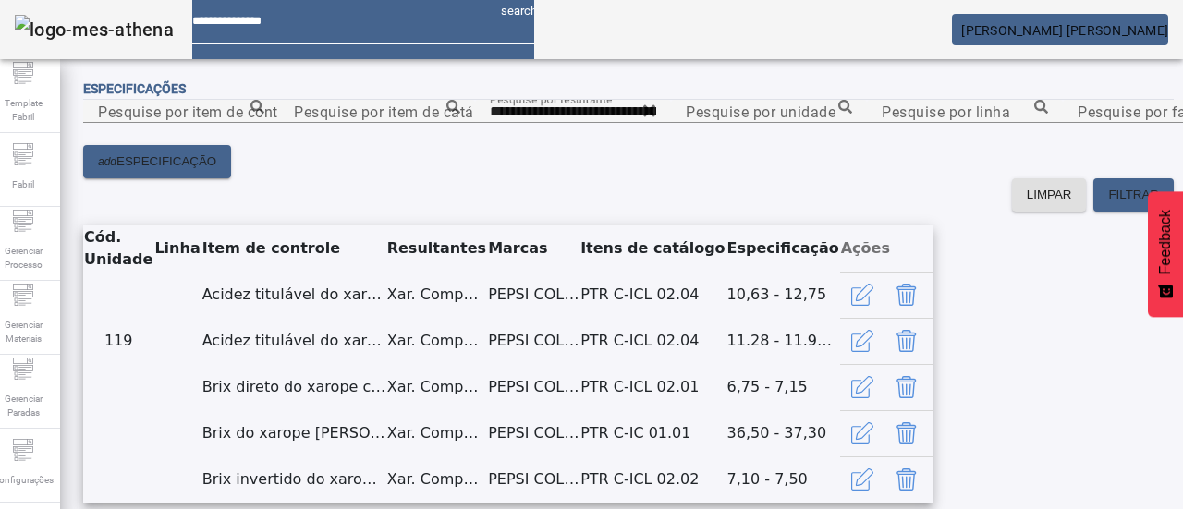  What do you see at coordinates (945, 111) in the screenshot?
I see `mat-label: Pesquise por linha` at bounding box center [945, 111].